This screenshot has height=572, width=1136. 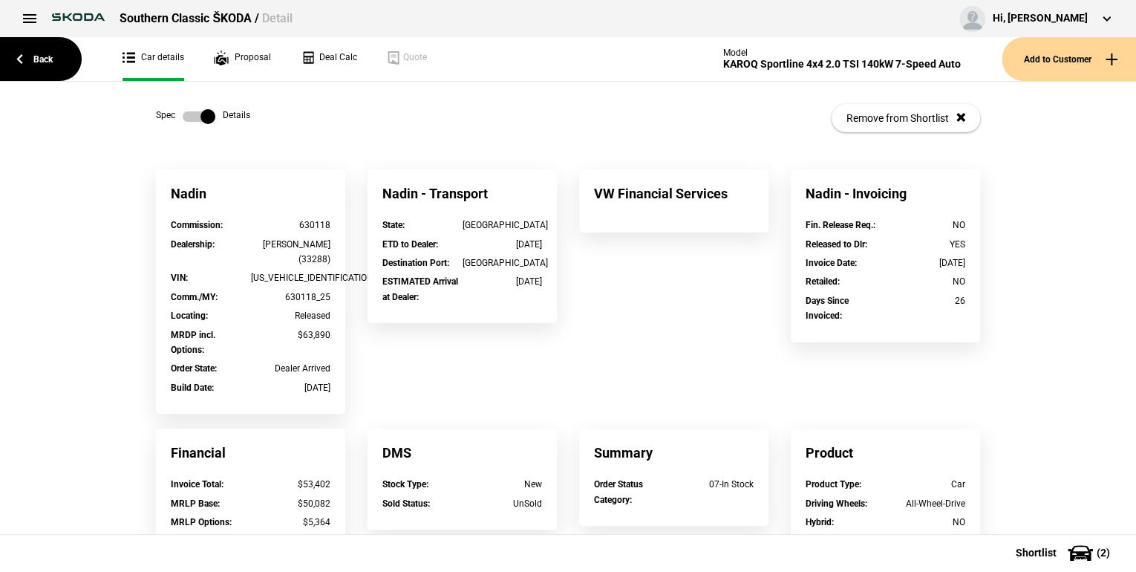 What do you see at coordinates (406, 503) in the screenshot?
I see `strong: Sold Status :` at bounding box center [406, 503].